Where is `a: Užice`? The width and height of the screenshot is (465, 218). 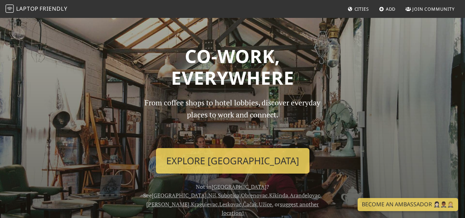
a: Užice is located at coordinates (265, 204).